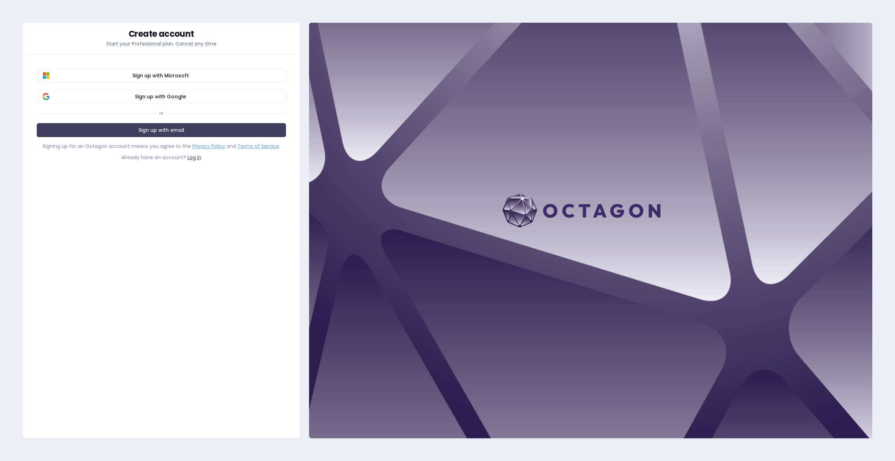 This screenshot has height=461, width=895. I want to click on a: Privacy Policy, so click(209, 146).